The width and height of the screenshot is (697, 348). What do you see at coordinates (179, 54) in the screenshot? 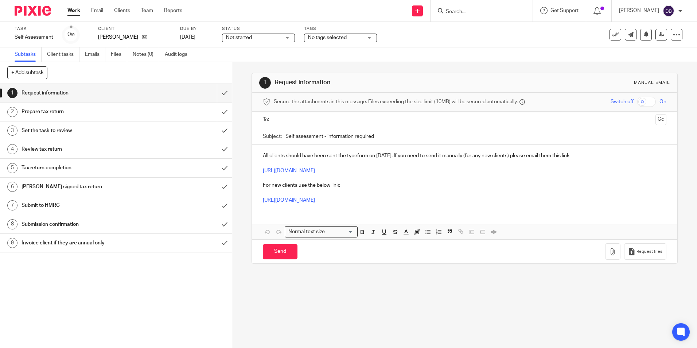
I see `a: Audit logs` at bounding box center [179, 54].